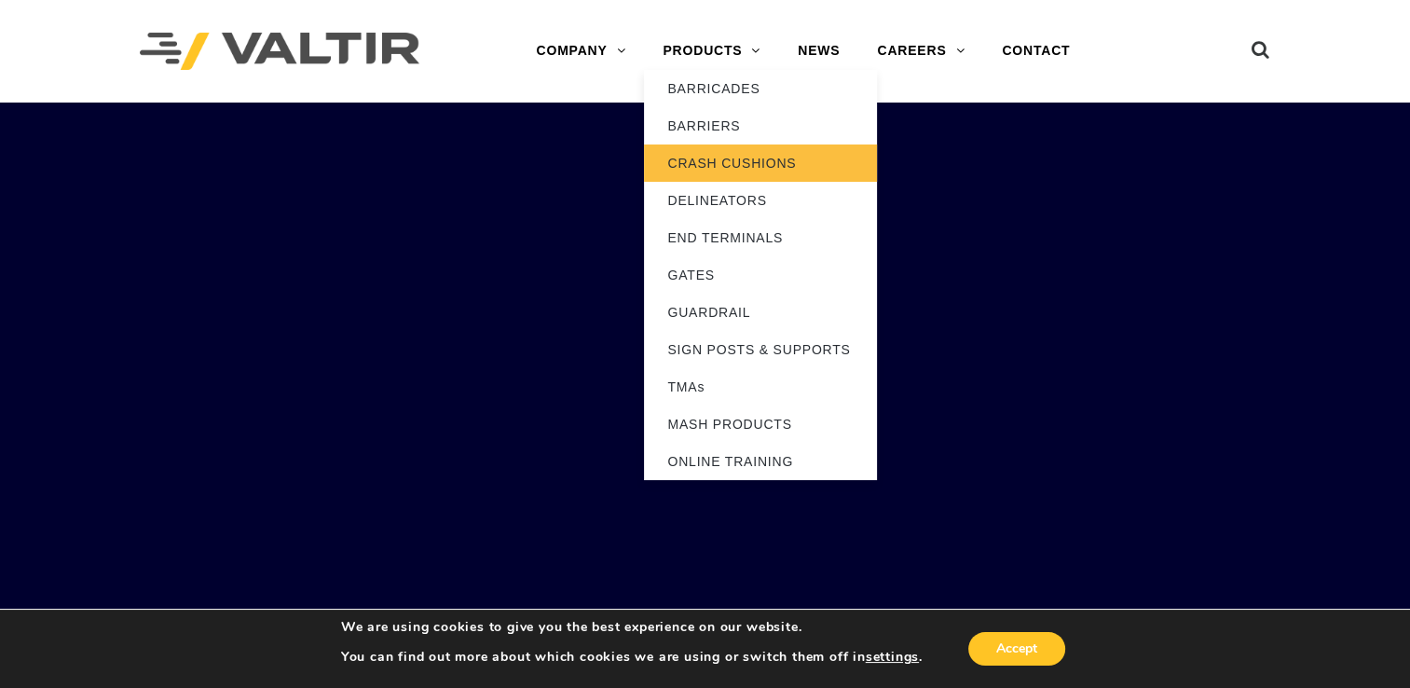 This screenshot has width=1410, height=688. What do you see at coordinates (760, 89) in the screenshot?
I see `a: BARRICADES` at bounding box center [760, 89].